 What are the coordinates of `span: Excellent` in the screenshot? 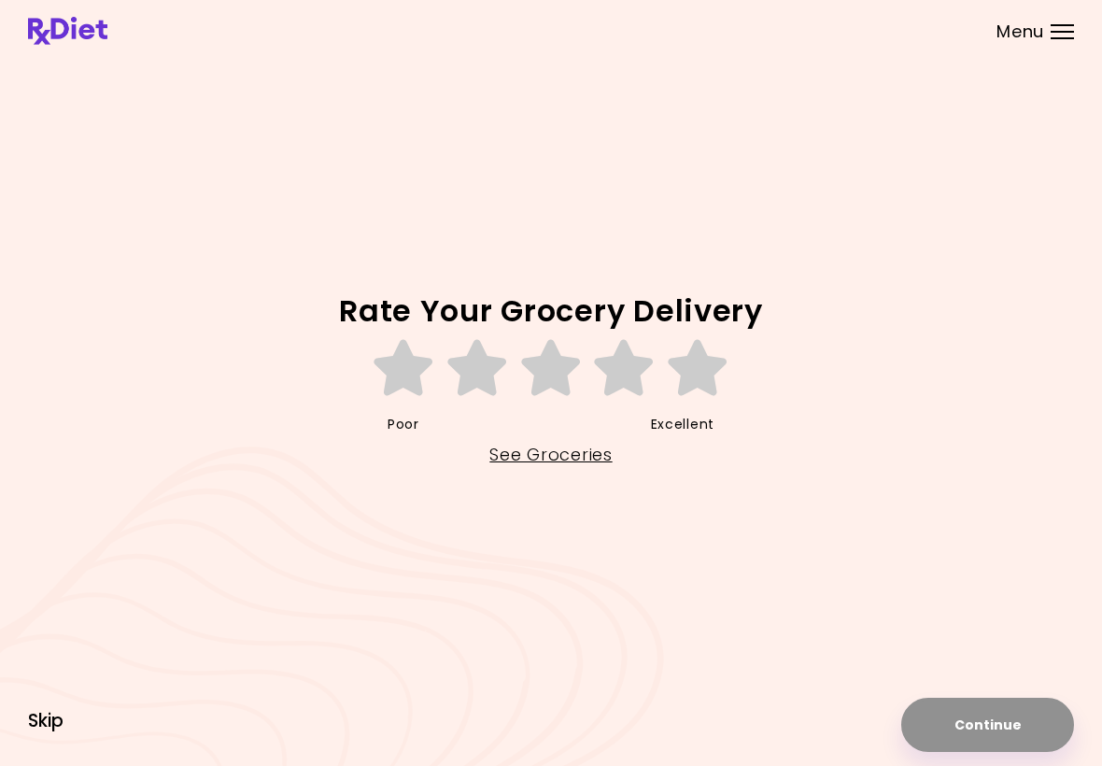 It's located at (683, 425).